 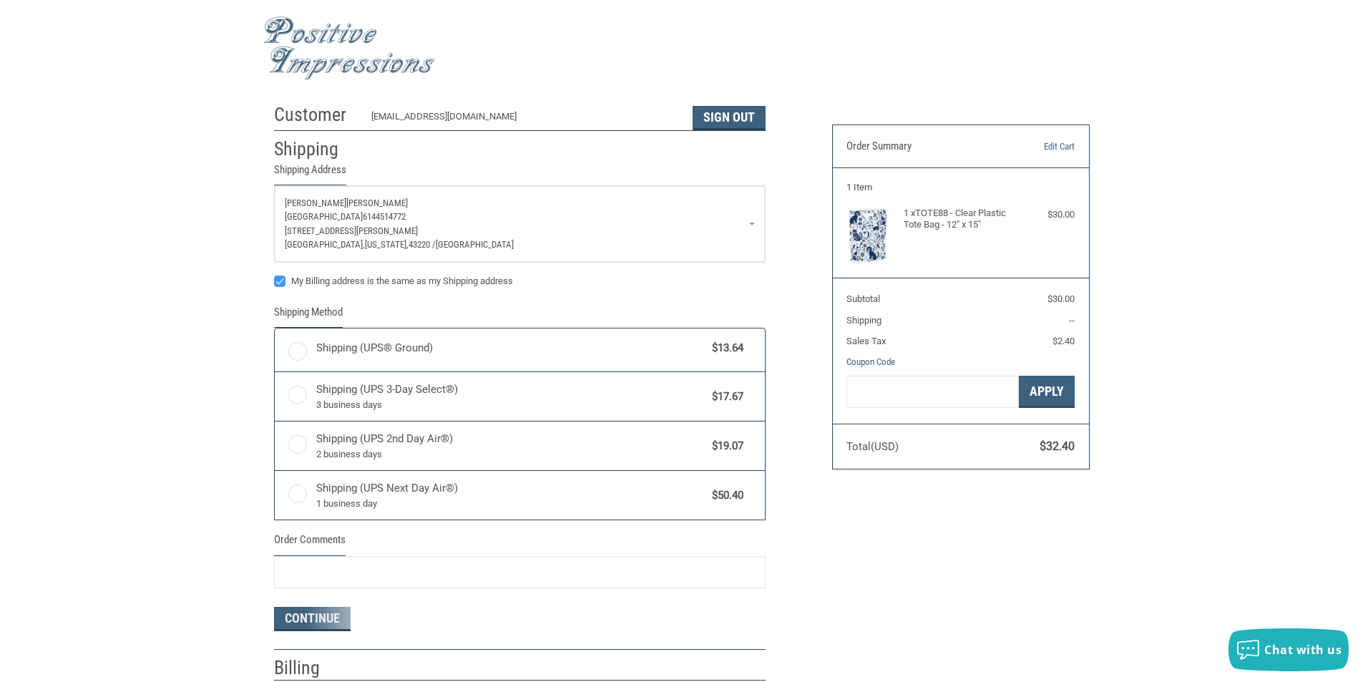 I want to click on a: Edit Cart, so click(x=1038, y=147).